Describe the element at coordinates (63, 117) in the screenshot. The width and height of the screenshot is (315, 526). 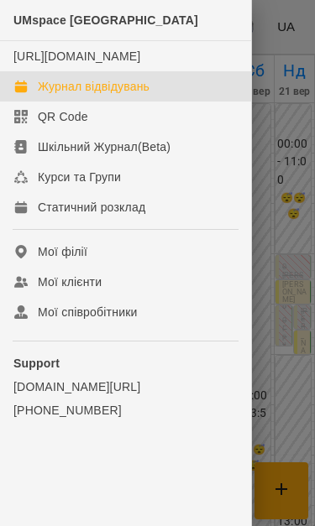
I see `div: QR Code` at that location.